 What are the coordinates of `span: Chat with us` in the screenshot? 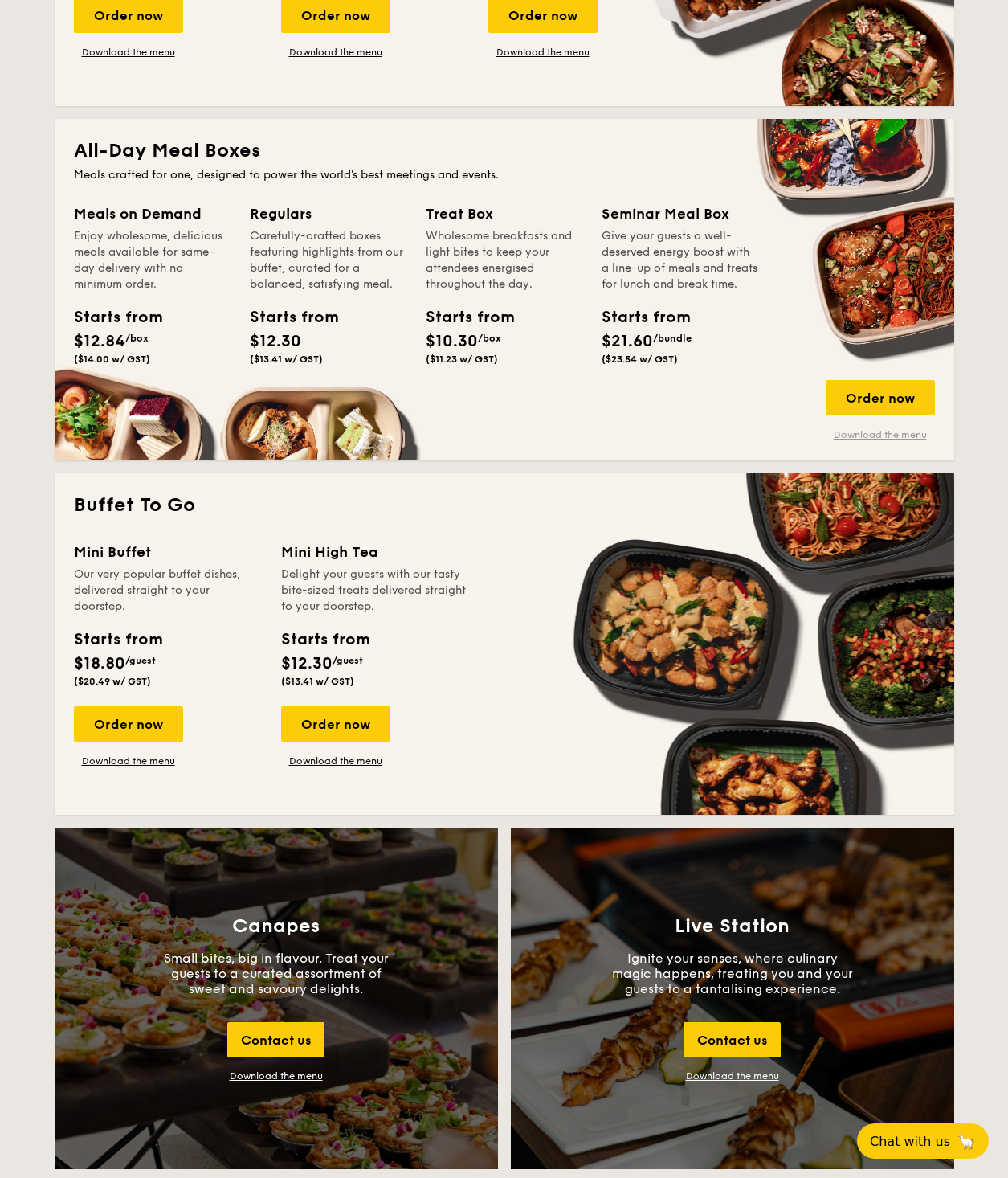 It's located at (910, 1141).